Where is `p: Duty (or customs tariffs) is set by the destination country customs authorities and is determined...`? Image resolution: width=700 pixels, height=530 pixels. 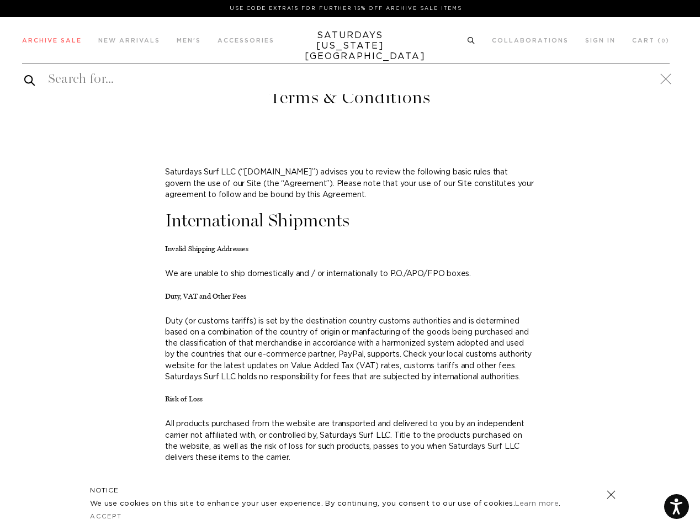 p: Duty (or customs tariffs) is set by the destination country customs authorities and is determined... is located at coordinates (350, 349).